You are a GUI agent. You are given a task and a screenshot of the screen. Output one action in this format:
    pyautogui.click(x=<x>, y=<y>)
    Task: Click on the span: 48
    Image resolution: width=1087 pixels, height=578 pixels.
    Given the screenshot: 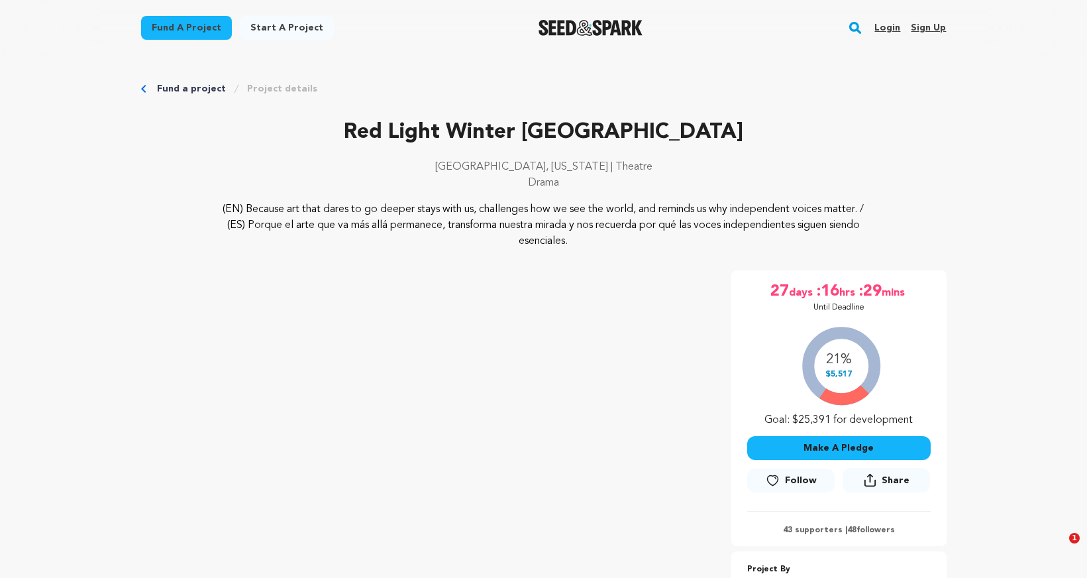 What is the action you would take?
    pyautogui.click(x=852, y=530)
    